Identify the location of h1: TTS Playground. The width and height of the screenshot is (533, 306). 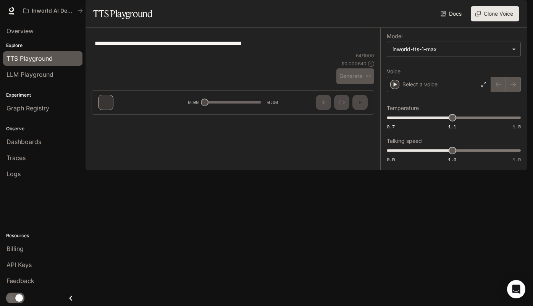
(122, 14).